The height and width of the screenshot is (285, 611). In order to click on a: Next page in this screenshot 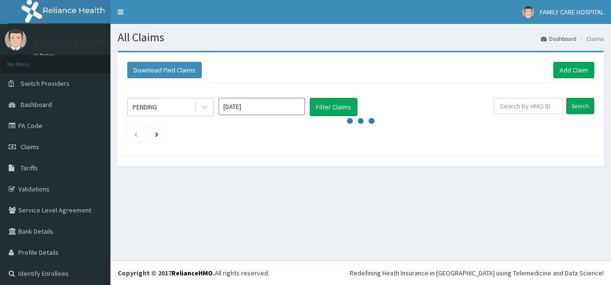, I will do `click(157, 134)`.